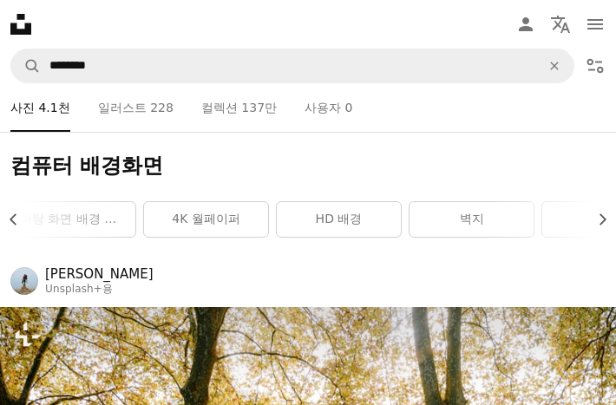 Image resolution: width=616 pixels, height=405 pixels. What do you see at coordinates (338, 220) in the screenshot?
I see `a: HD 배경` at bounding box center [338, 220].